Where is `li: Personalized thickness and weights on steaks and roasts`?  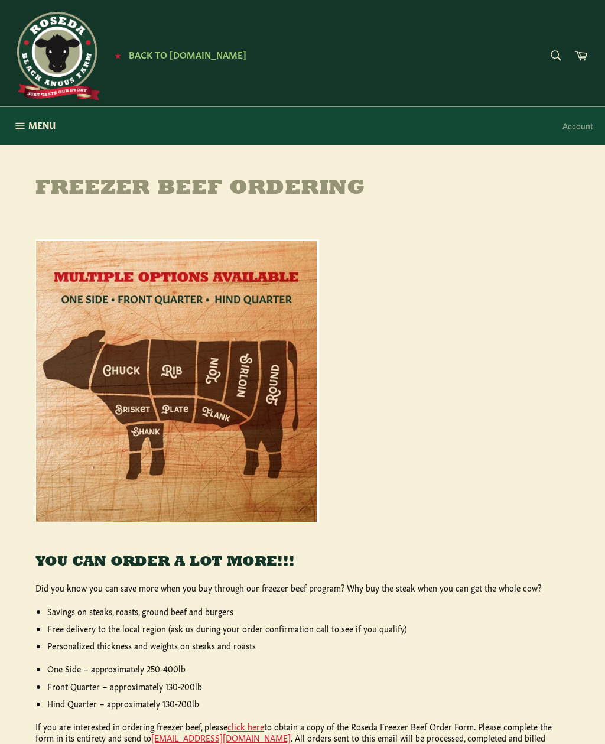 li: Personalized thickness and weights on steaks and roasts is located at coordinates (309, 646).